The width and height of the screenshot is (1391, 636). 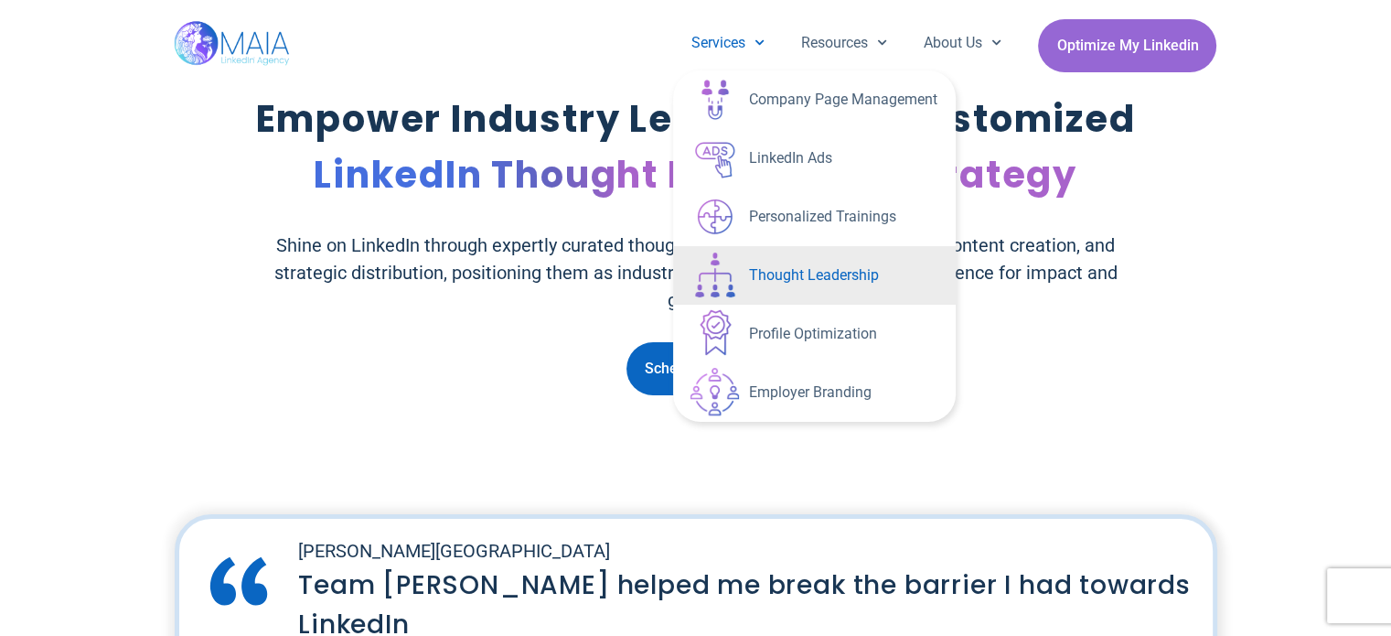 What do you see at coordinates (695, 369) in the screenshot?
I see `a: Schedule a Call` at bounding box center [695, 369].